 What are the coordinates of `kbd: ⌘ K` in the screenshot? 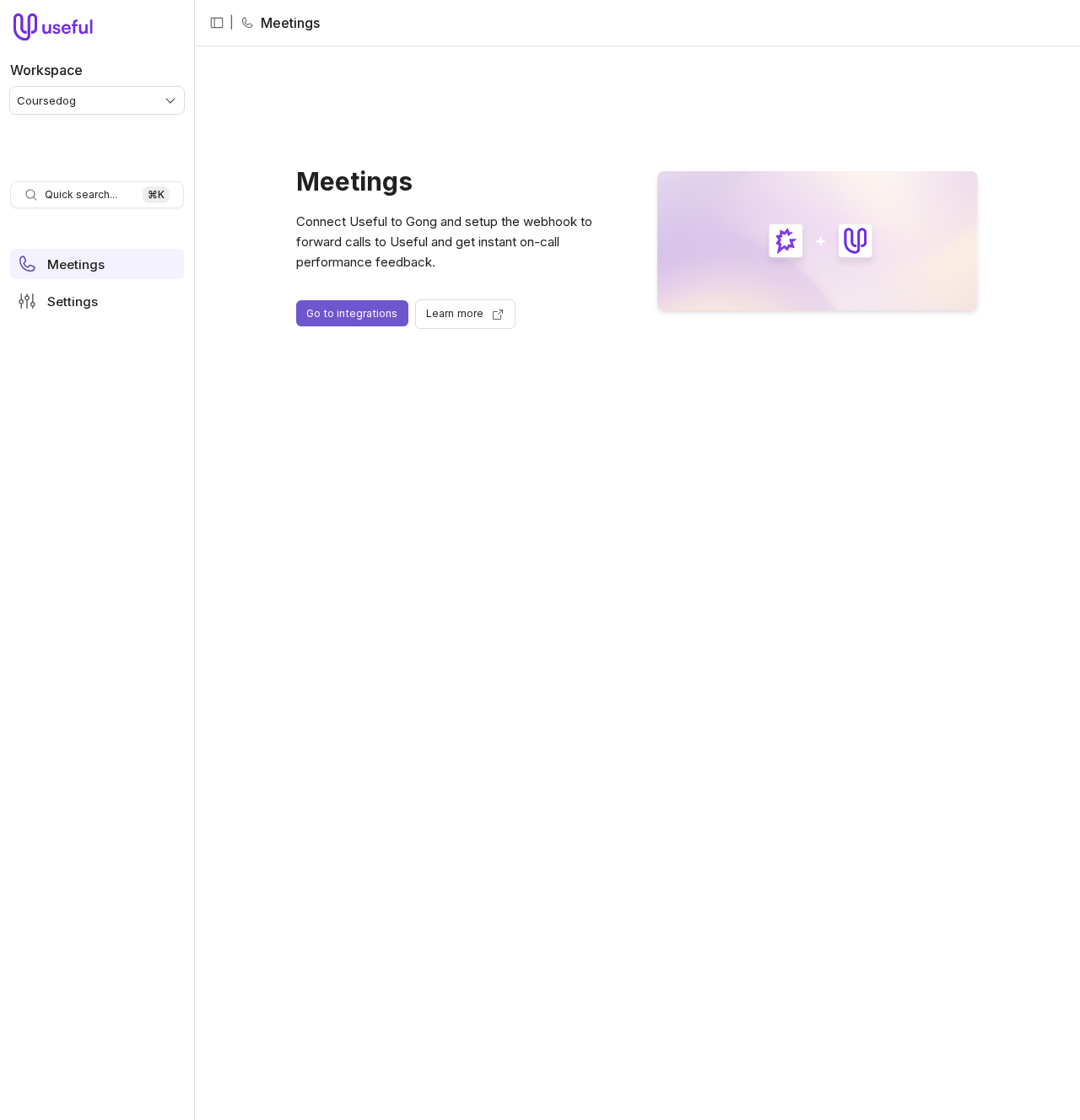 It's located at (156, 195).